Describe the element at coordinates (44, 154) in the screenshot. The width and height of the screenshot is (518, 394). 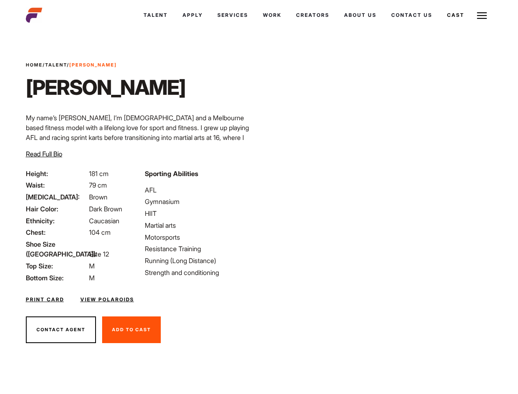
I see `button: Read Full Bio` at that location.